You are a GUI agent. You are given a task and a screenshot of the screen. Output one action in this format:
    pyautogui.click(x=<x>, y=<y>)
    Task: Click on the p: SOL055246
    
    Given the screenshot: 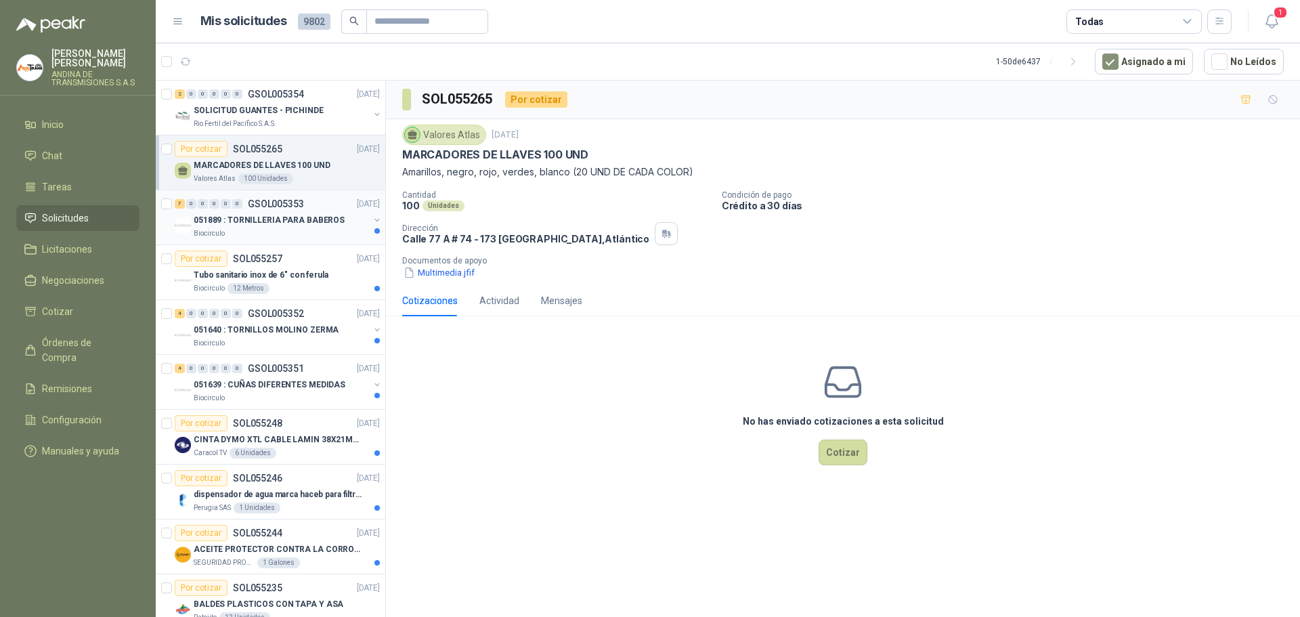 What is the action you would take?
    pyautogui.click(x=257, y=478)
    